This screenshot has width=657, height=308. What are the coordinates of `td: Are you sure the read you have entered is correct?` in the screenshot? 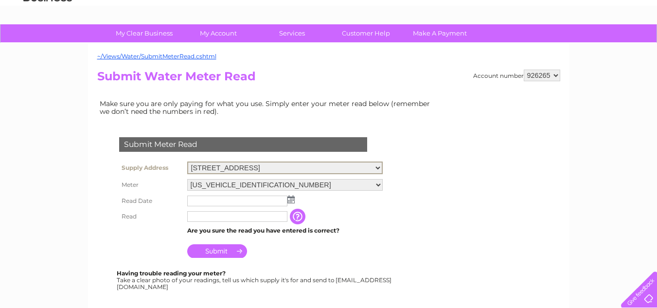 It's located at (285, 230).